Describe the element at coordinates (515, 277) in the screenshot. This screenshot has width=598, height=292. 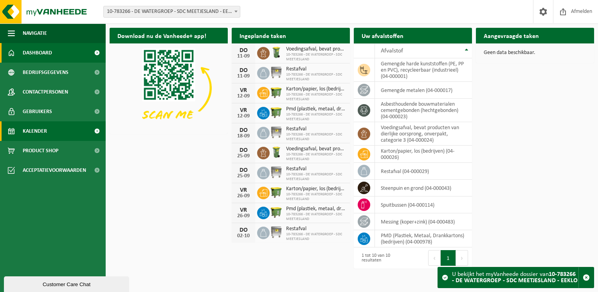
I see `strong: 10-783266 - DE WATERGROEP - SDC MEETJESLAND - EEKLO` at that location.